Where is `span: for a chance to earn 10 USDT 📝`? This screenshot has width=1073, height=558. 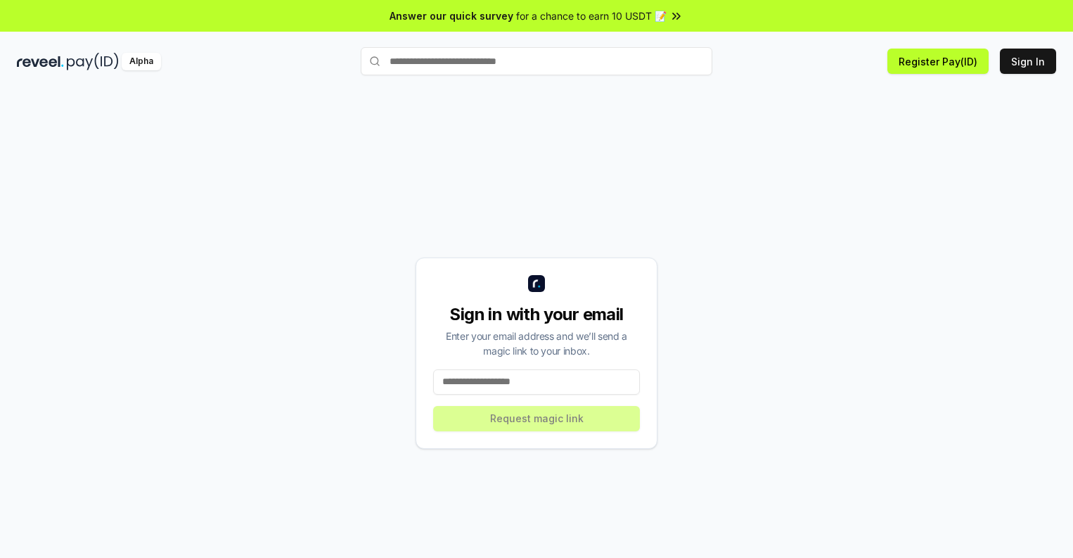
span: for a chance to earn 10 USDT 📝 is located at coordinates (591, 15).